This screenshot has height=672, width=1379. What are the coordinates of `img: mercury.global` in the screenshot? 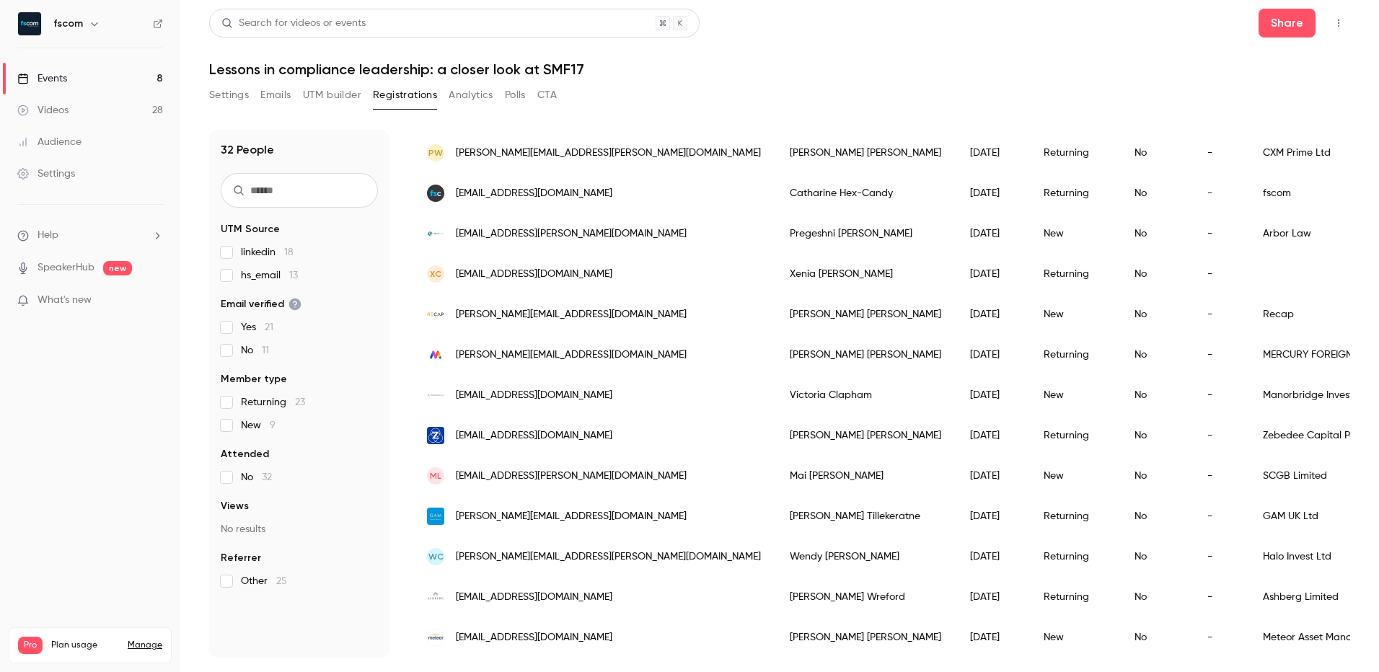 It's located at (436, 355).